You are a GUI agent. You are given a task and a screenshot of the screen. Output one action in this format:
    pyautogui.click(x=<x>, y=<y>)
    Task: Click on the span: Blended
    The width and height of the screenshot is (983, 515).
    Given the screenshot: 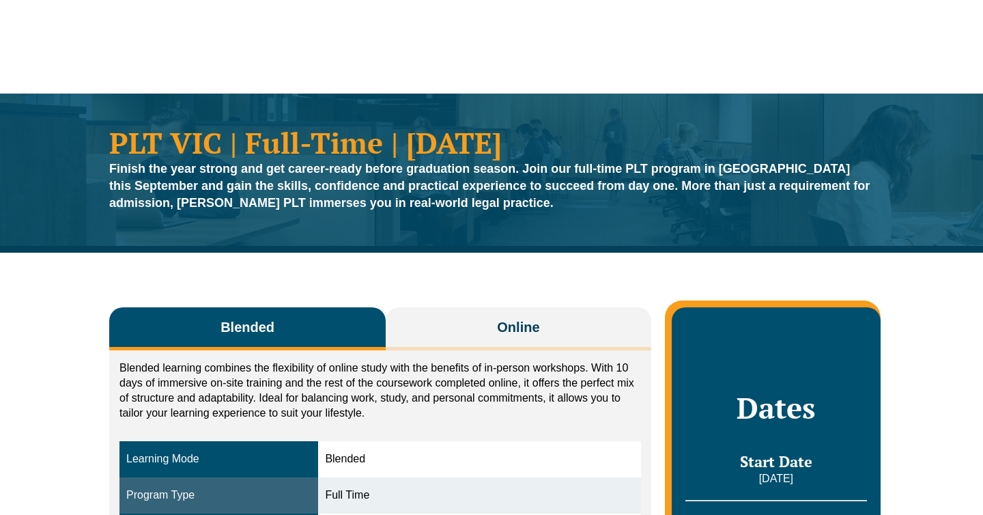 What is the action you would take?
    pyautogui.click(x=247, y=327)
    